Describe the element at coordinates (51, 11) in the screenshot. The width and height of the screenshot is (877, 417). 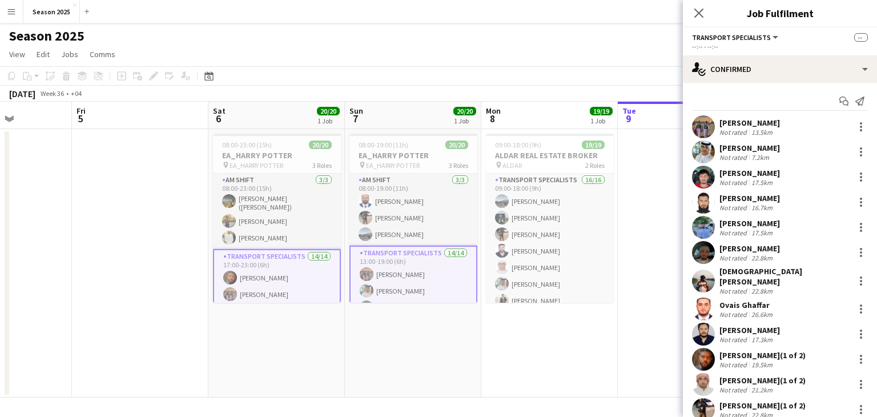
I see `button: Season 2025` at that location.